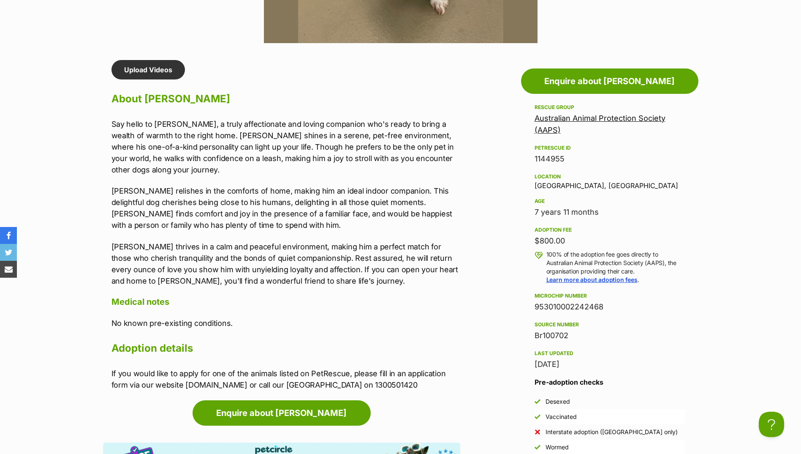 Image resolution: width=801 pixels, height=454 pixels. Describe the element at coordinates (286, 302) in the screenshot. I see `h4: Medical notes` at that location.